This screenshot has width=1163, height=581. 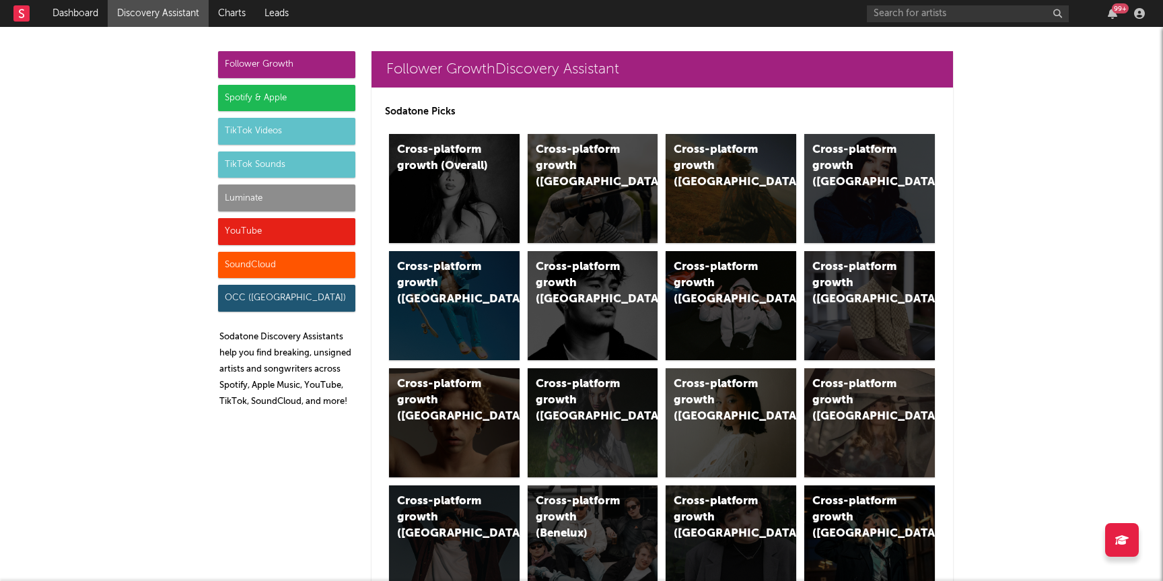 What do you see at coordinates (968, 13) in the screenshot?
I see `input: Search for artists` at bounding box center [968, 13].